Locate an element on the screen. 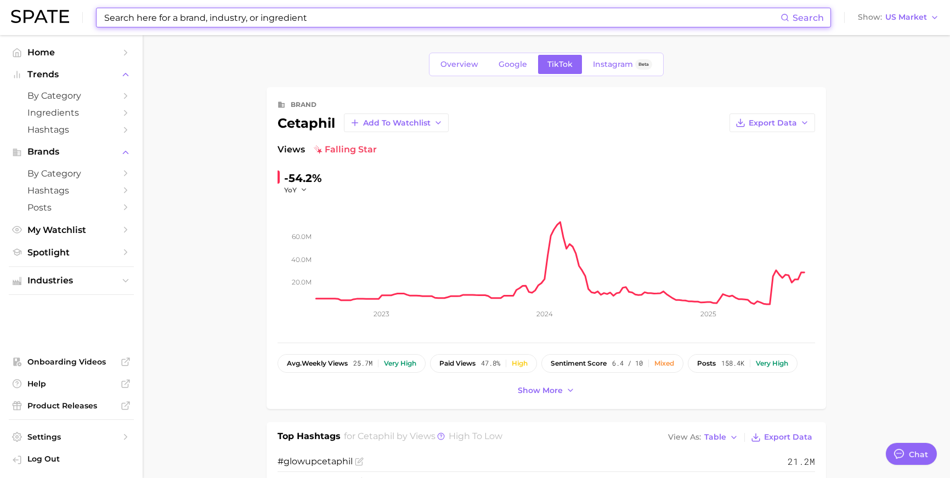 The width and height of the screenshot is (950, 478). span: Show more is located at coordinates (540, 391).